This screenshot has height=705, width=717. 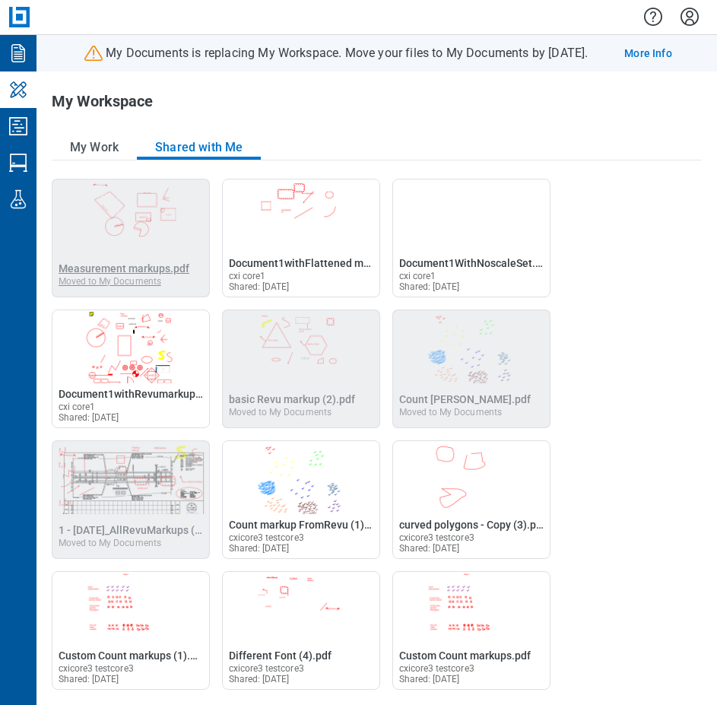 What do you see at coordinates (472, 238) in the screenshot?
I see `div: Open Document1WithNoscaleSet.pdf in Editor` at bounding box center [472, 238].